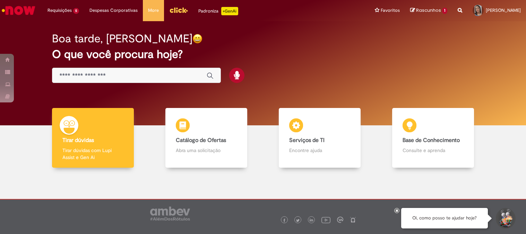 The image size is (526, 234). I want to click on span: More, so click(153, 10).